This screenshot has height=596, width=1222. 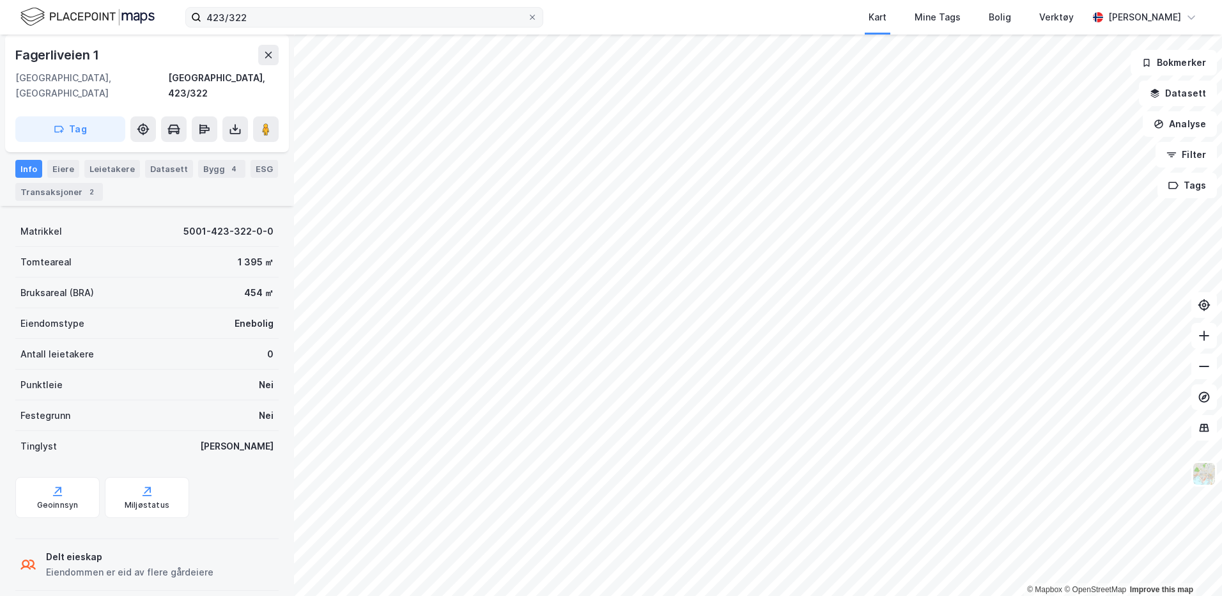 I want to click on img: Z, so click(x=1204, y=474).